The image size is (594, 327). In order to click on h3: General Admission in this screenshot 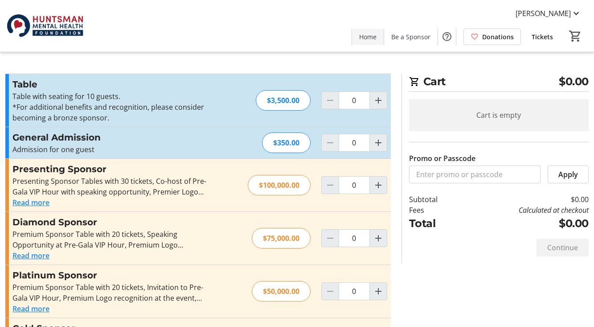, I will do `click(110, 137)`.